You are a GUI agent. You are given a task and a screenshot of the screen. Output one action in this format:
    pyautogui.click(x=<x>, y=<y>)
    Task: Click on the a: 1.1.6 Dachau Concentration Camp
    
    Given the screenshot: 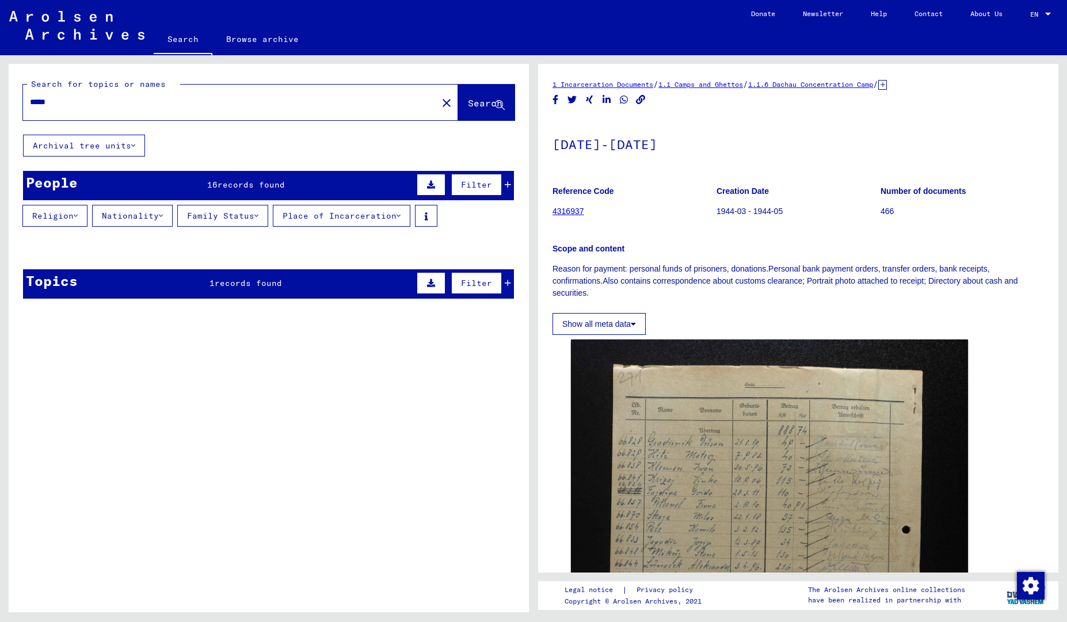 What is the action you would take?
    pyautogui.click(x=810, y=84)
    